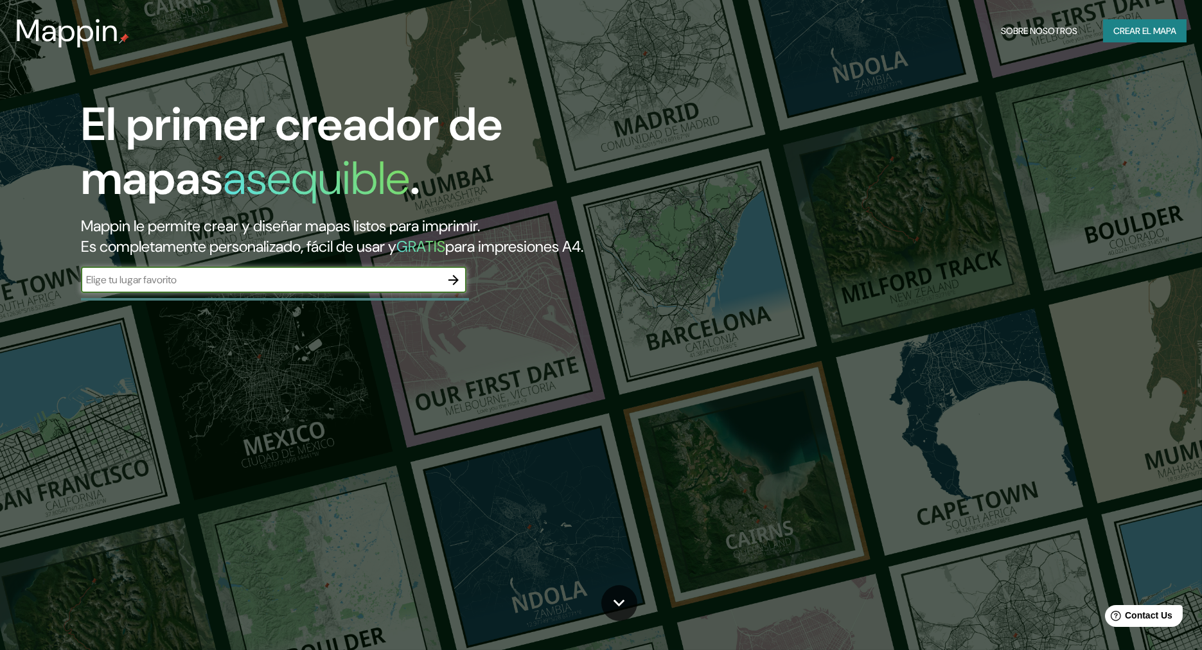  I want to click on h1: asequible, so click(316, 178).